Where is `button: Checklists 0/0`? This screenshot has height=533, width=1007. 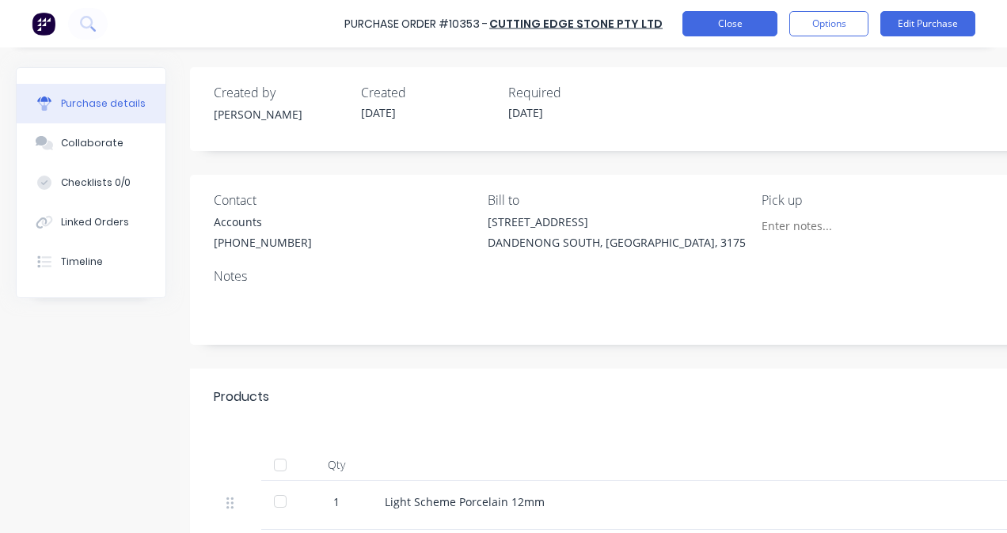 button: Checklists 0/0 is located at coordinates (91, 183).